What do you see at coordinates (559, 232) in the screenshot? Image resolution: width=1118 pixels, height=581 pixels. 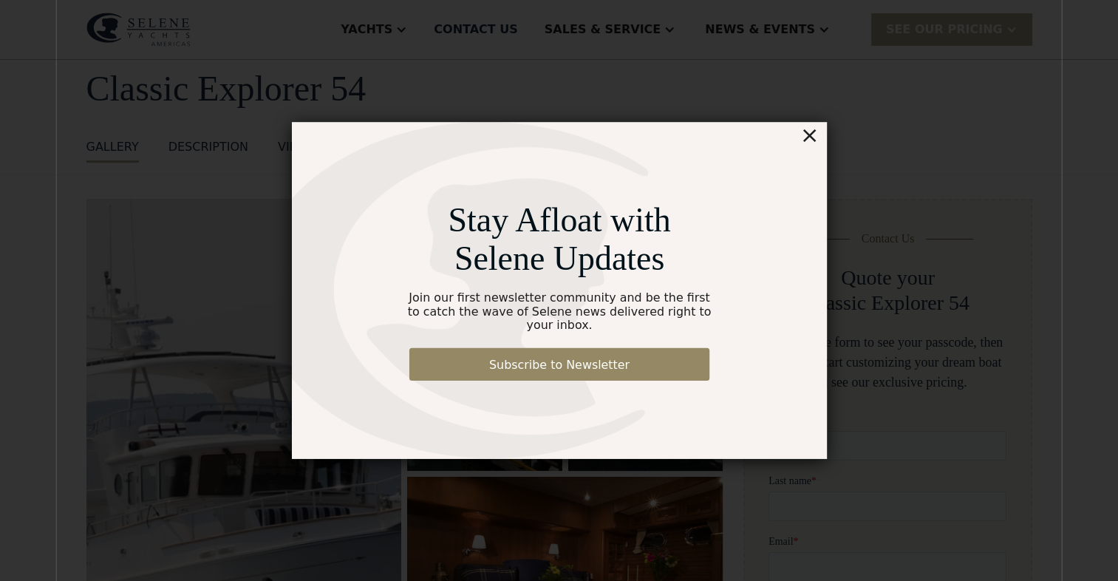 I see `div: Stay Afloat with Selene Updates` at bounding box center [559, 232].